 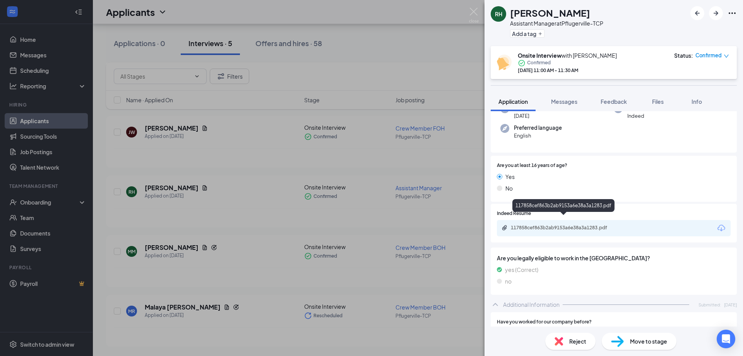 I want to click on span: Files, so click(x=658, y=101).